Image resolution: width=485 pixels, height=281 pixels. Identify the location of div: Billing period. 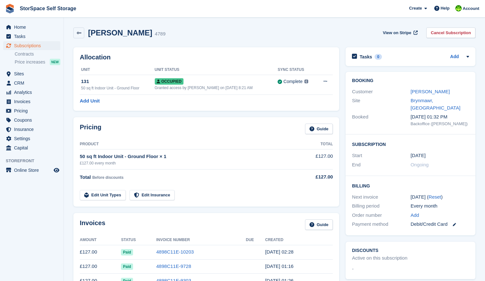
(381, 206).